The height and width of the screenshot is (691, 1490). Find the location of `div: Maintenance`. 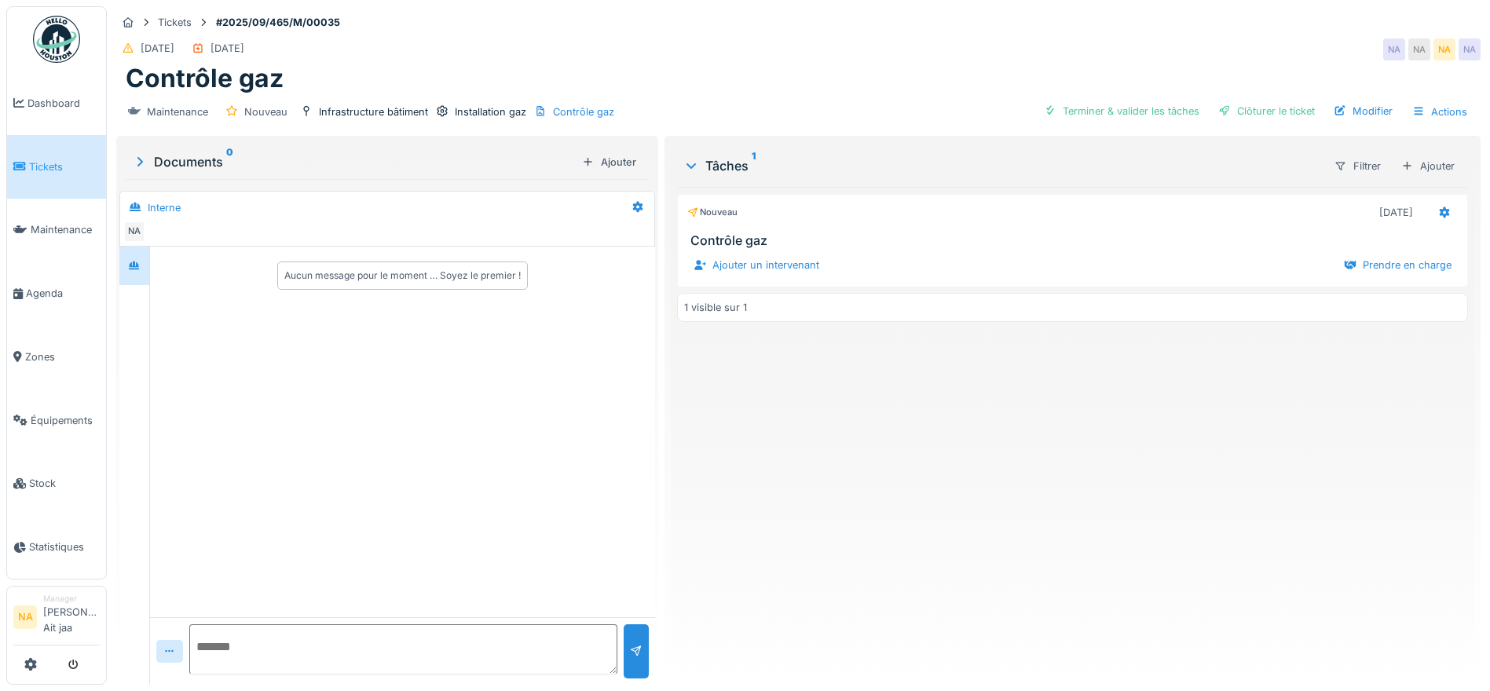

div: Maintenance is located at coordinates (178, 112).